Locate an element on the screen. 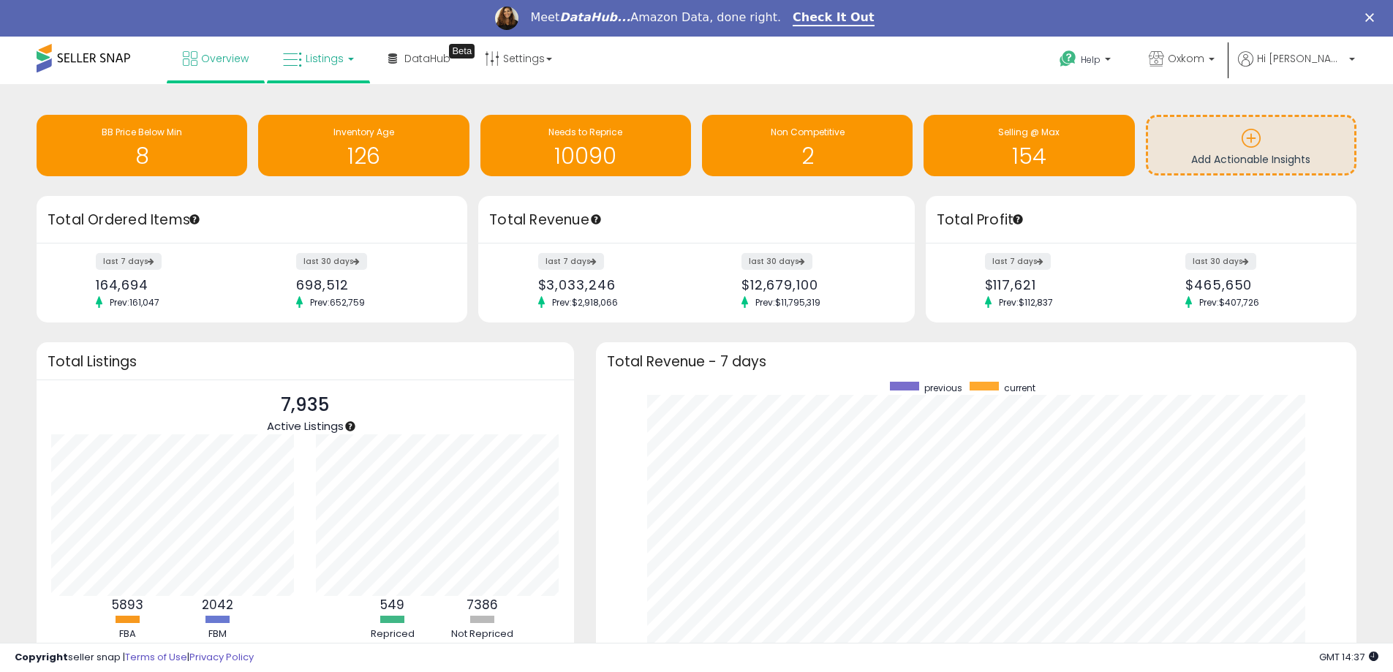 This screenshot has height=672, width=1393. h3: Total Revenue is located at coordinates (696, 220).